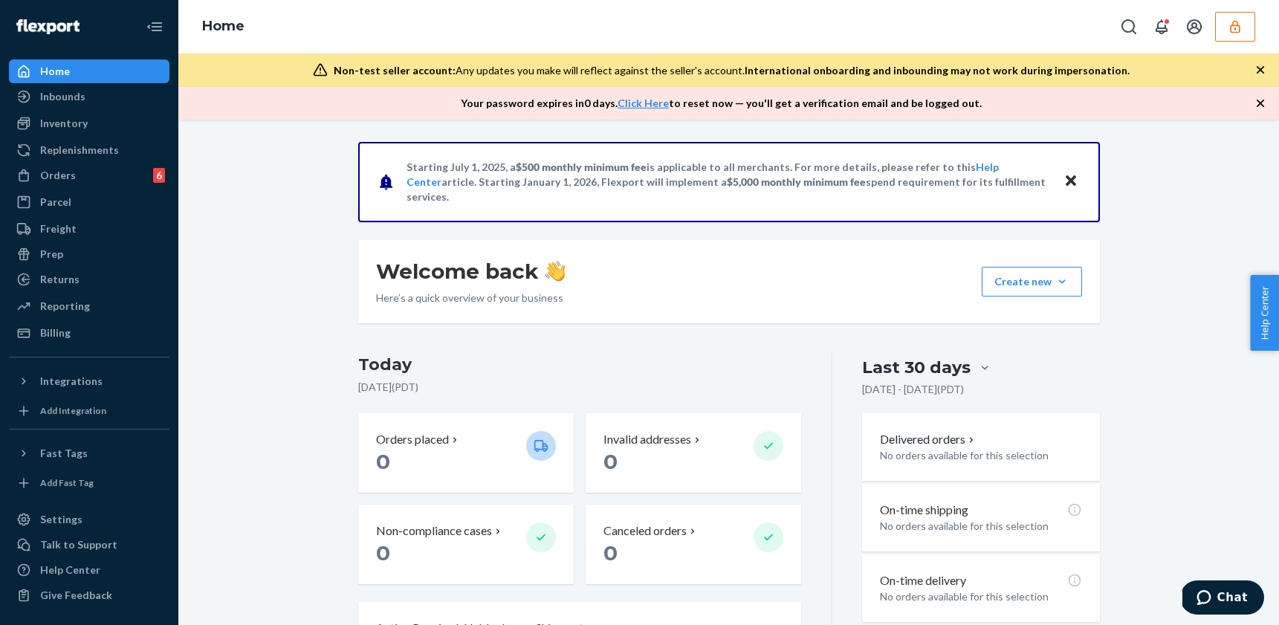 The height and width of the screenshot is (625, 1279). Describe the element at coordinates (89, 97) in the screenshot. I see `a: Inbounds` at that location.